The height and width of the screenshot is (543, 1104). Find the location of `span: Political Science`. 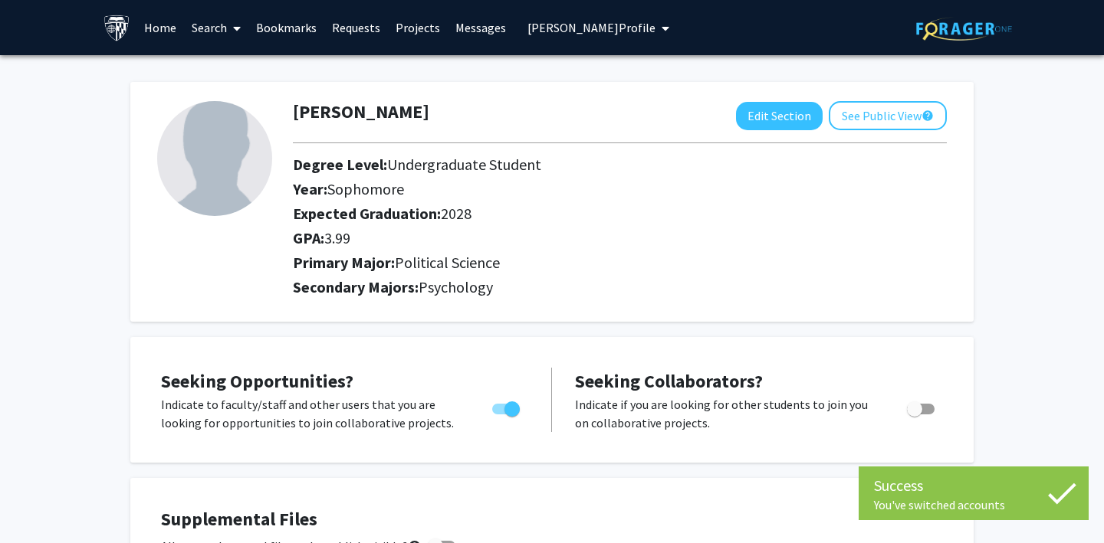

span: Political Science is located at coordinates (447, 262).